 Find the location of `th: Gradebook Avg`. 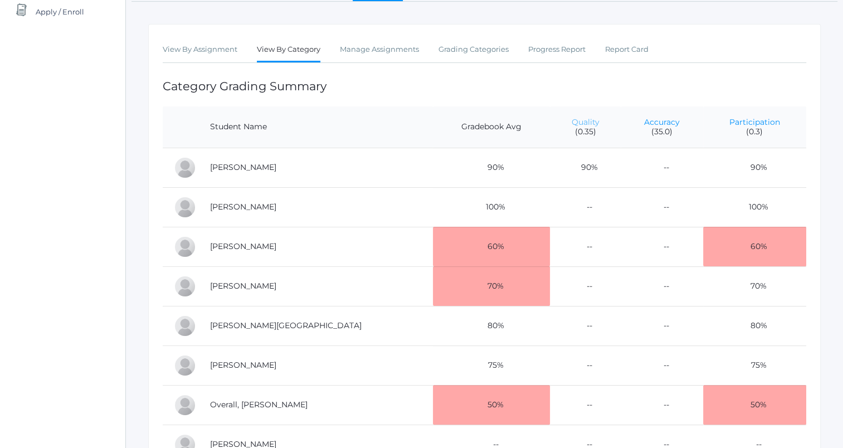

th: Gradebook Avg is located at coordinates (491, 127).